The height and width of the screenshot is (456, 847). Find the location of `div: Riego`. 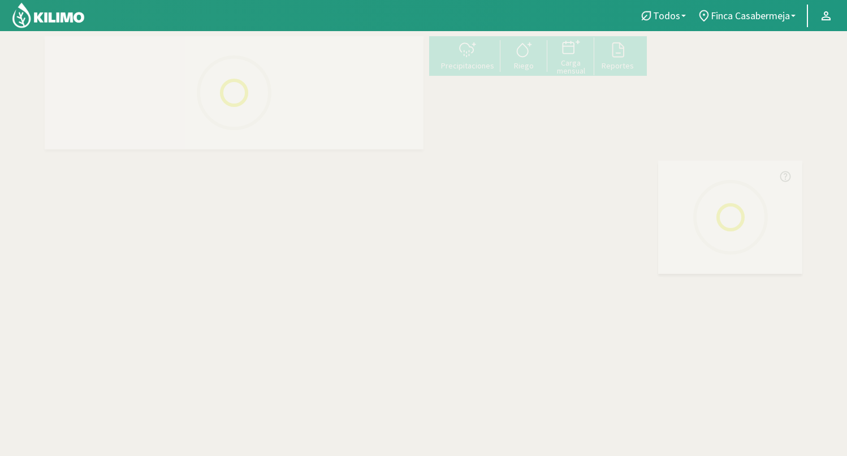

div: Riego is located at coordinates (523, 66).